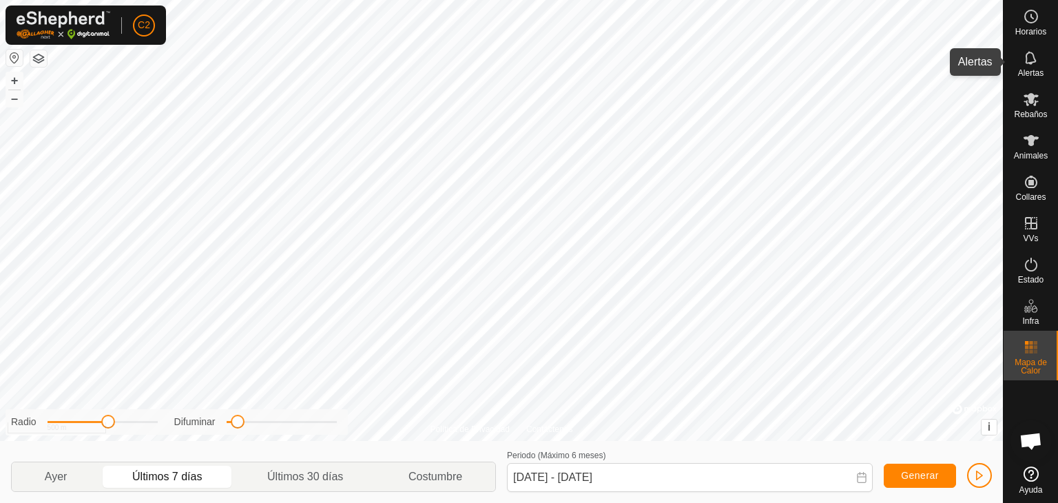  What do you see at coordinates (63, 25) in the screenshot?
I see `img: Logo Gallagher` at bounding box center [63, 25].